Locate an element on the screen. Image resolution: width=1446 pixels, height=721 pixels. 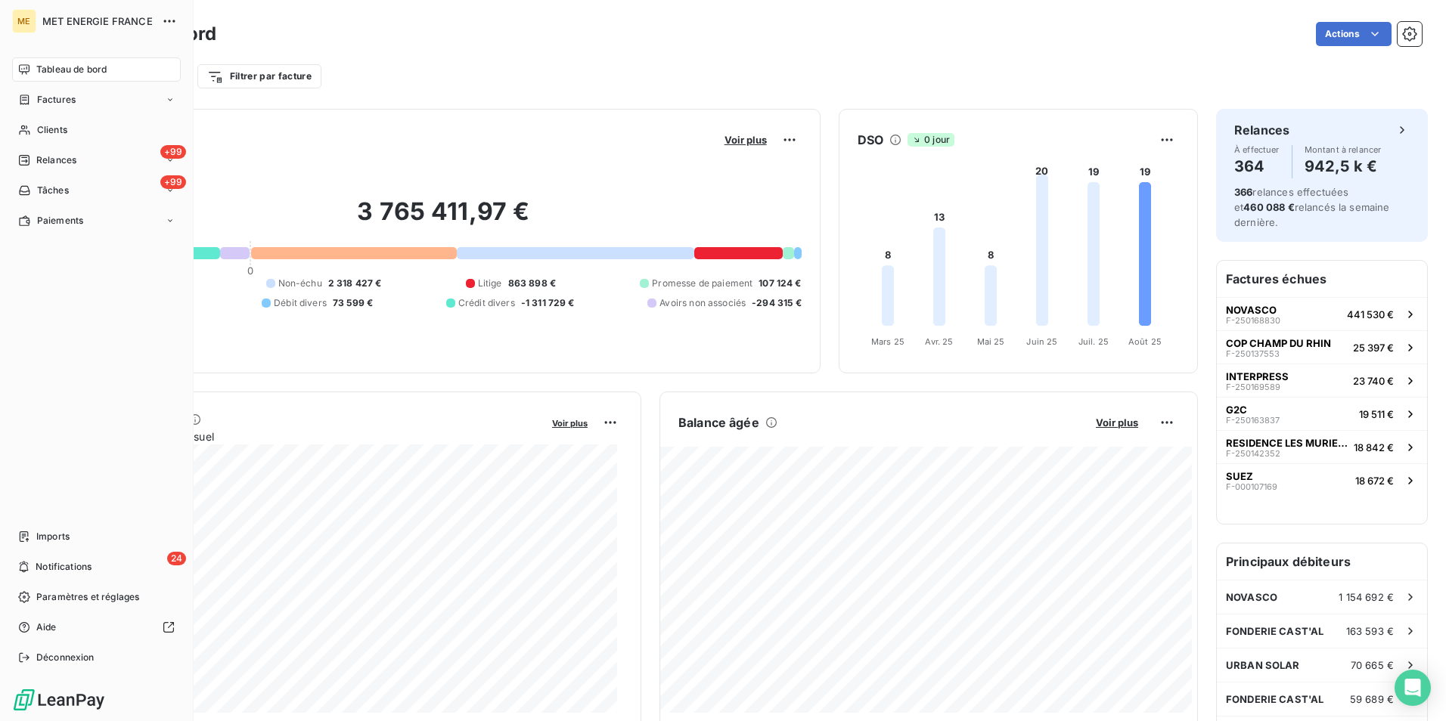
span: 23 740 € is located at coordinates (1373, 381).